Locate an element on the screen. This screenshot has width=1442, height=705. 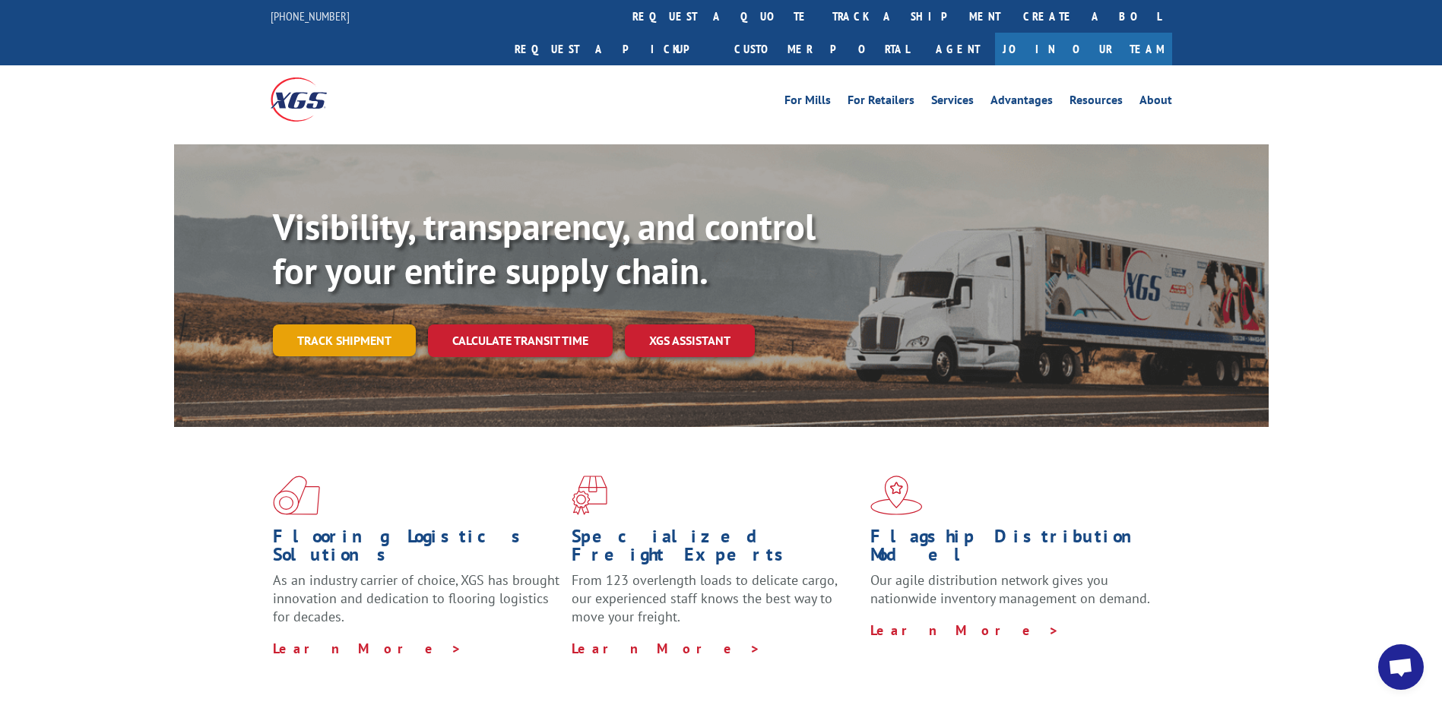
a: XGS ASSISTANT is located at coordinates (689, 341).